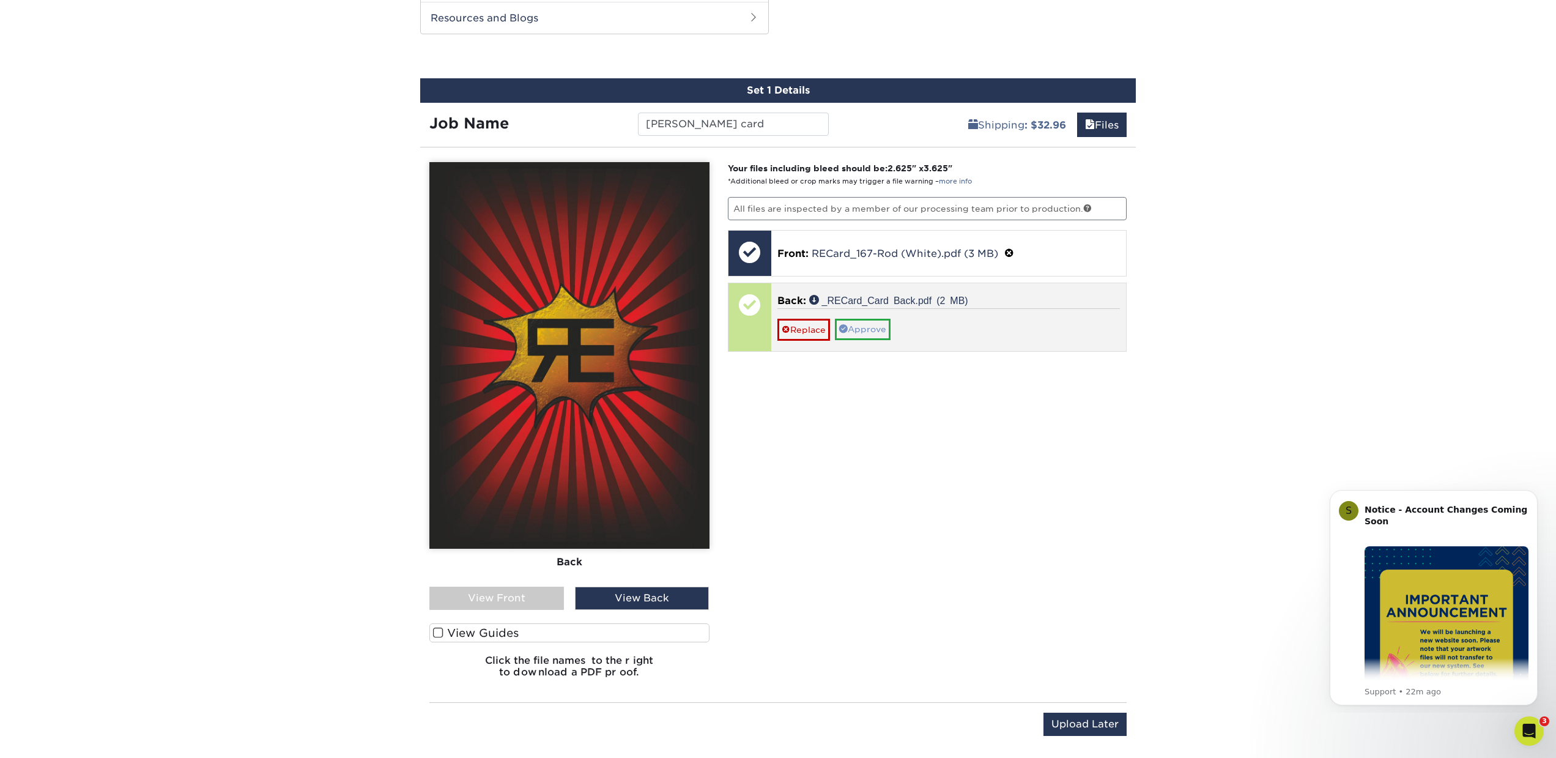 Image resolution: width=1556 pixels, height=758 pixels. What do you see at coordinates (1085, 724) in the screenshot?
I see `input: Upload Later` at bounding box center [1085, 724].